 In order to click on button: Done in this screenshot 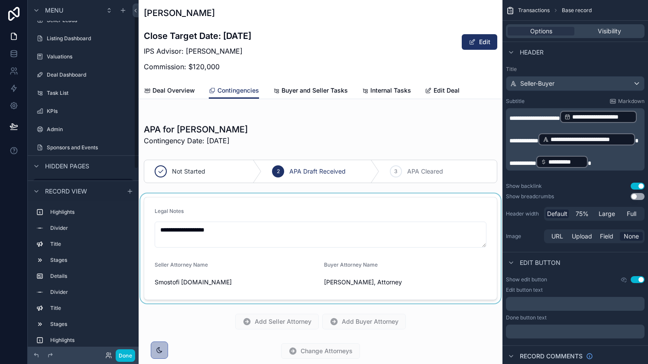, I will do `click(125, 355)`.